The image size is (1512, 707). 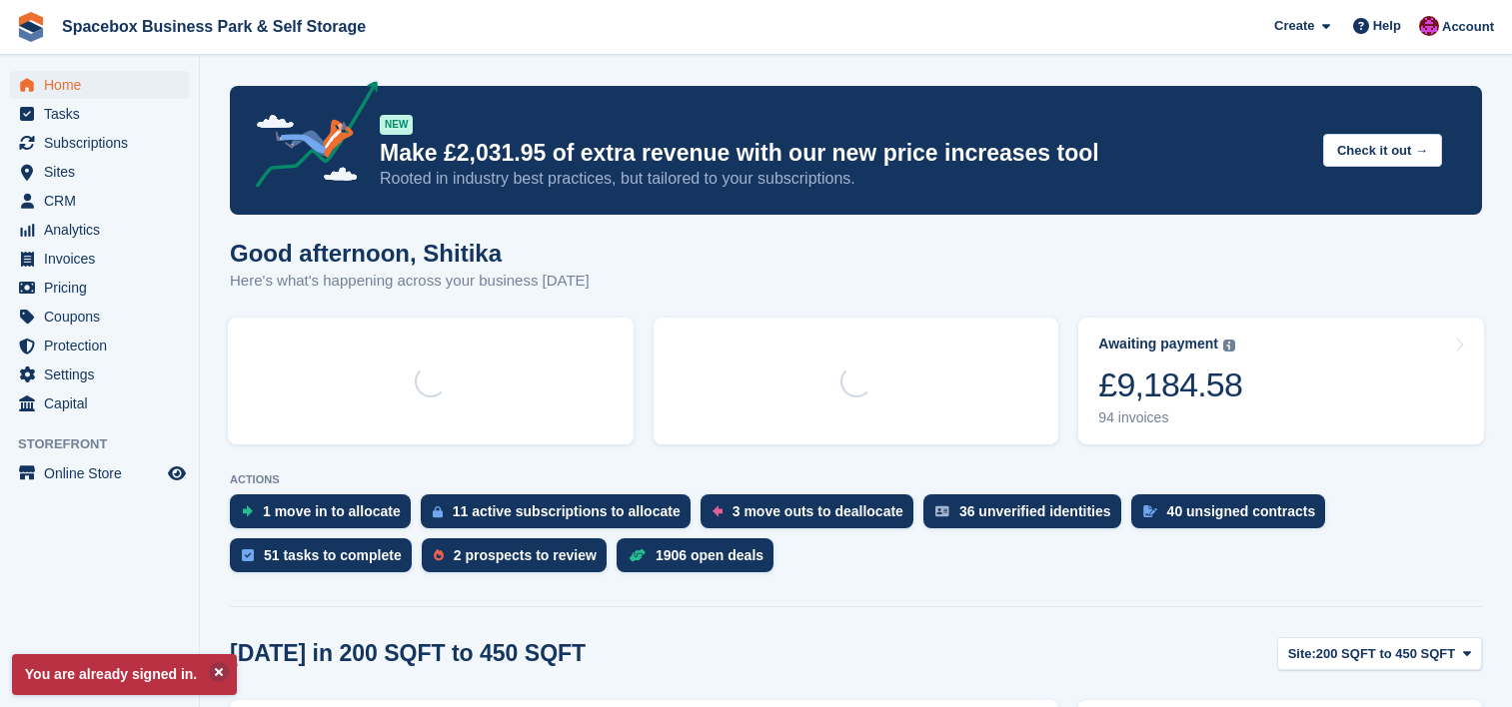 I want to click on a: 1906 open deals, so click(x=699, y=561).